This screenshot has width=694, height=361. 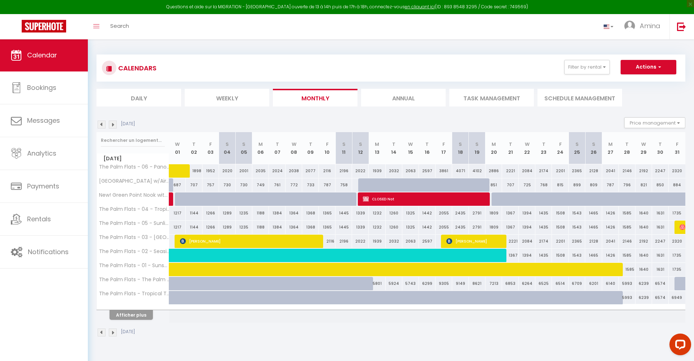 What do you see at coordinates (410, 171) in the screenshot?
I see `div: 2063` at bounding box center [410, 171].